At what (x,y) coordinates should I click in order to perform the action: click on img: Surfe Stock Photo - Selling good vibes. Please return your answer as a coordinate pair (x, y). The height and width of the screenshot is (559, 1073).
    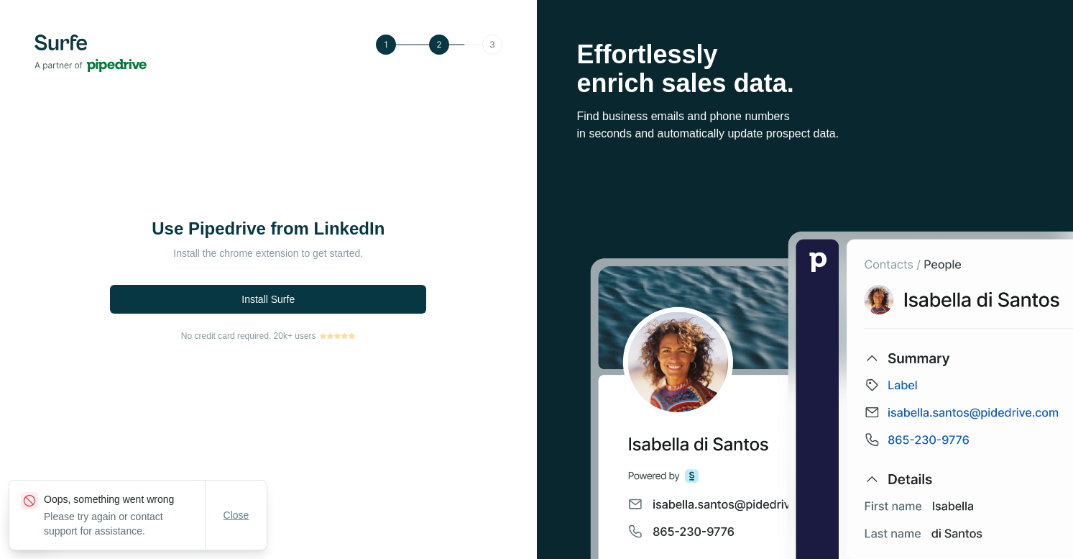
    Looking at the image, I should click on (832, 394).